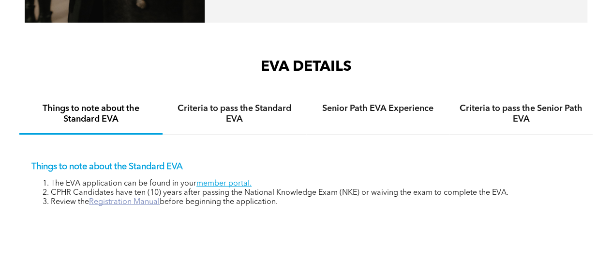  What do you see at coordinates (306, 67) in the screenshot?
I see `span: EVA DETAILS` at bounding box center [306, 67].